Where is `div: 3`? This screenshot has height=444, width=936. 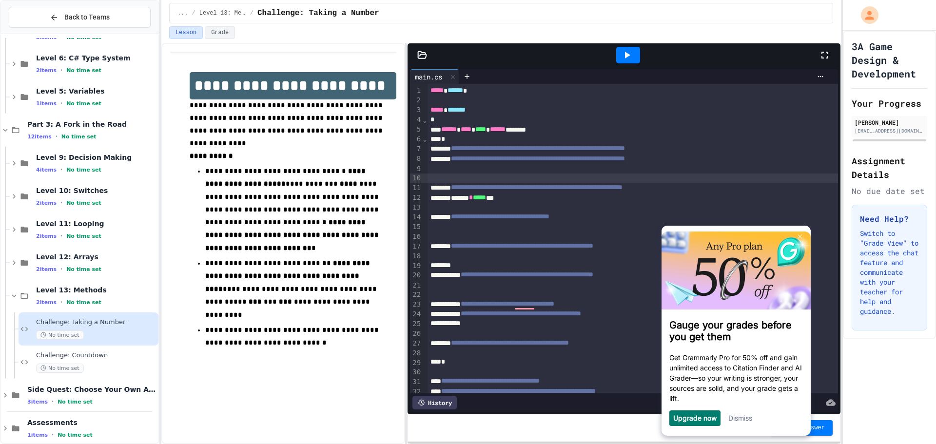 div: 3 is located at coordinates (416, 110).